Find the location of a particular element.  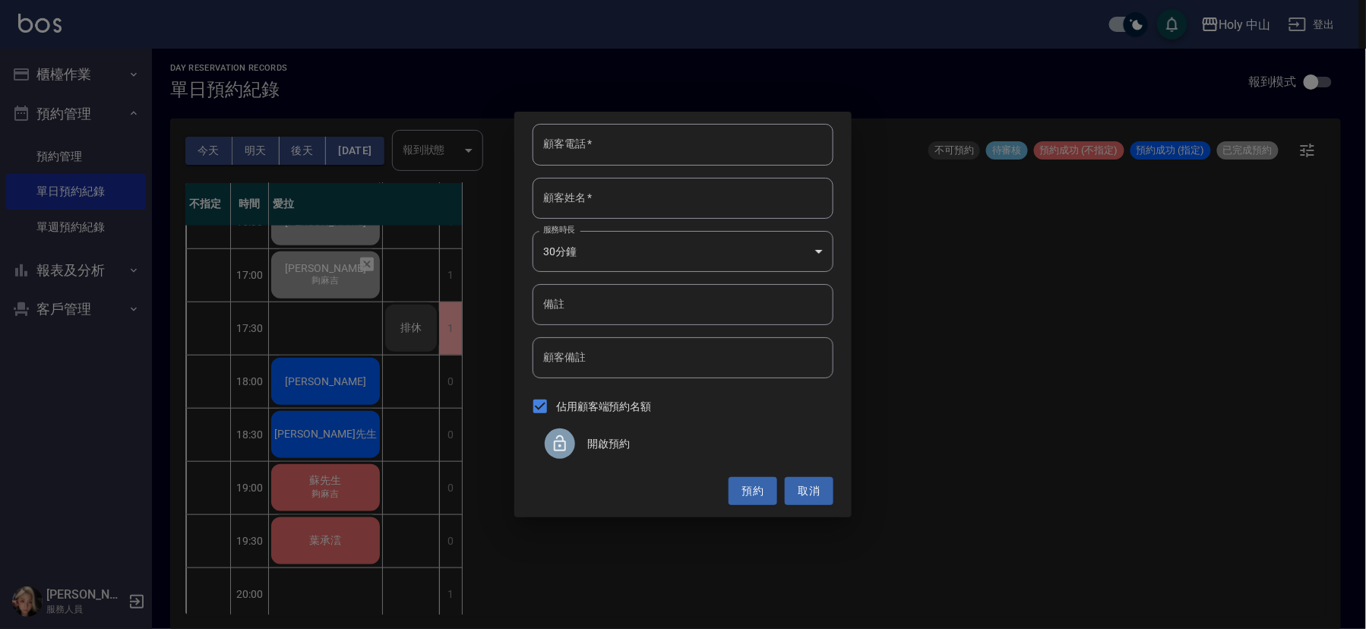

button: 預約 is located at coordinates (753, 491).